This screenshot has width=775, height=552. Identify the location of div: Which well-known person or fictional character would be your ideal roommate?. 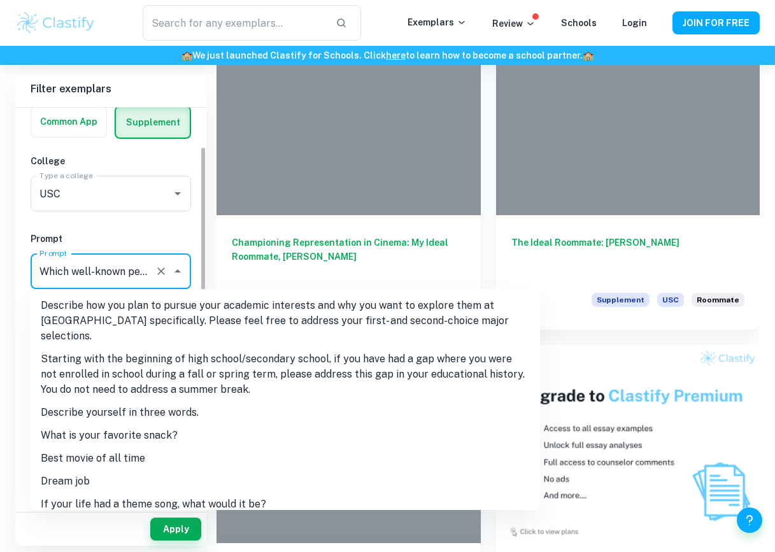
(718, 304).